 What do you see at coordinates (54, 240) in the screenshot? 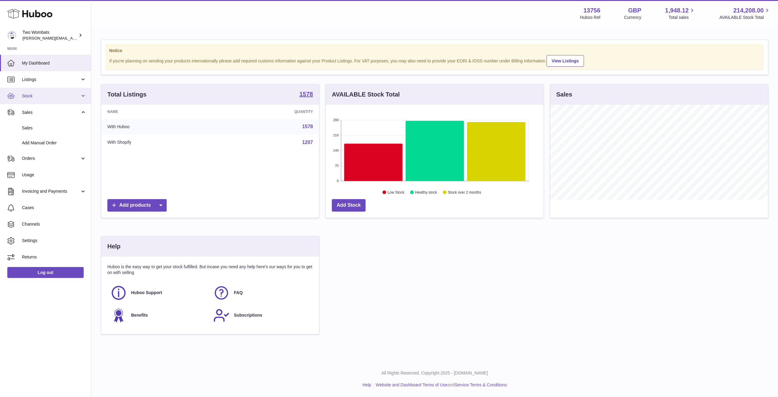
I see `span: Settings` at bounding box center [54, 240].